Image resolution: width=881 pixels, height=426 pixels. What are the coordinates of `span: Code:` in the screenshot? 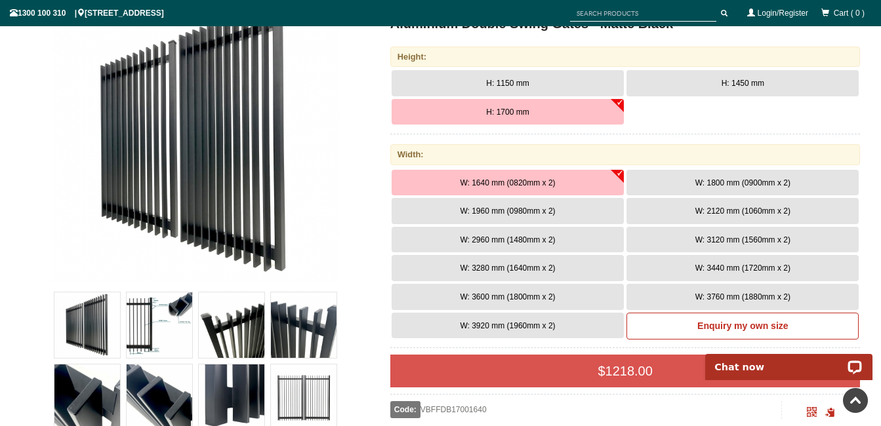 It's located at (405, 410).